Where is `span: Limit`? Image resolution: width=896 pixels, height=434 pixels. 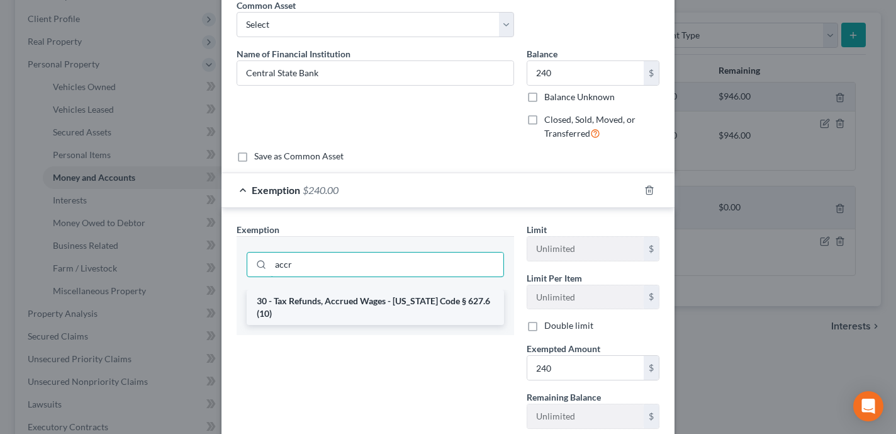
span: Limit is located at coordinates (537, 229).